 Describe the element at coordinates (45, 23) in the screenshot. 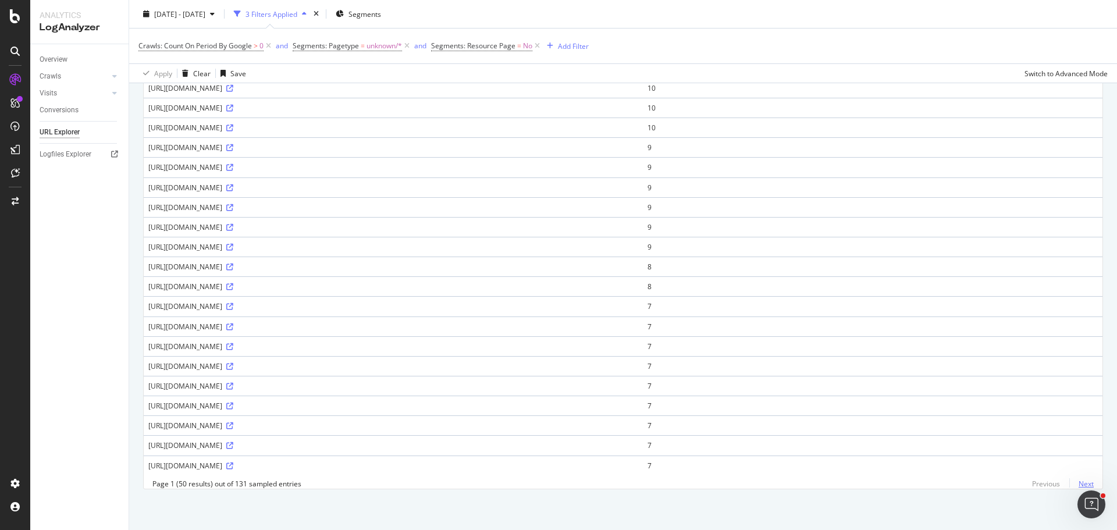

I see `div: v 4.0.25` at that location.